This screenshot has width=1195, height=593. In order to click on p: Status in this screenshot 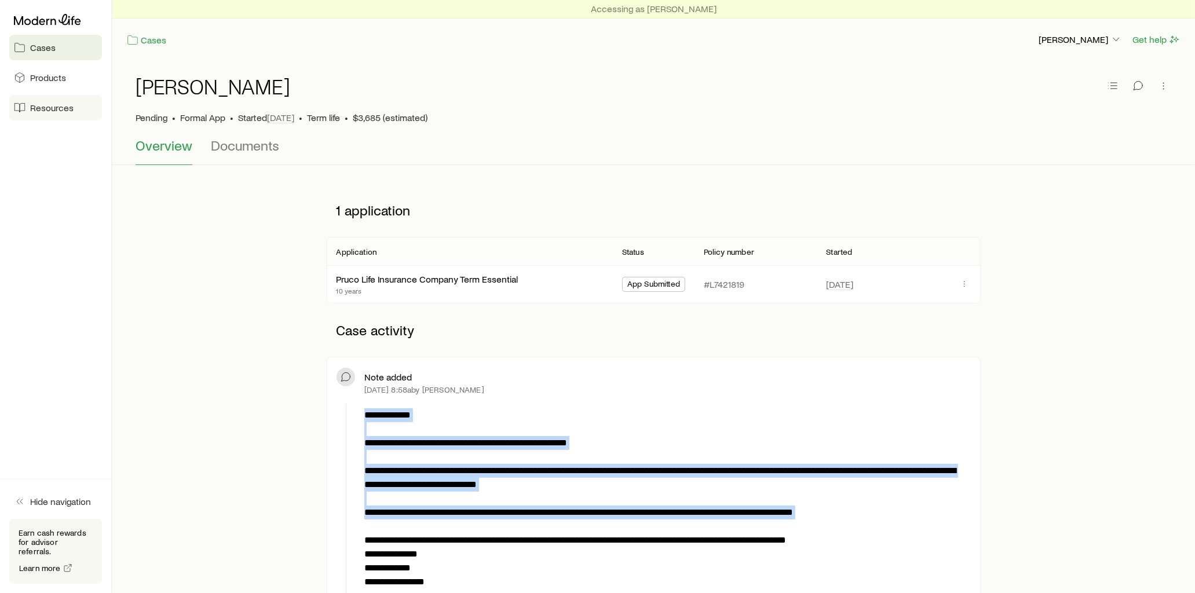, I will do `click(633, 252)`.